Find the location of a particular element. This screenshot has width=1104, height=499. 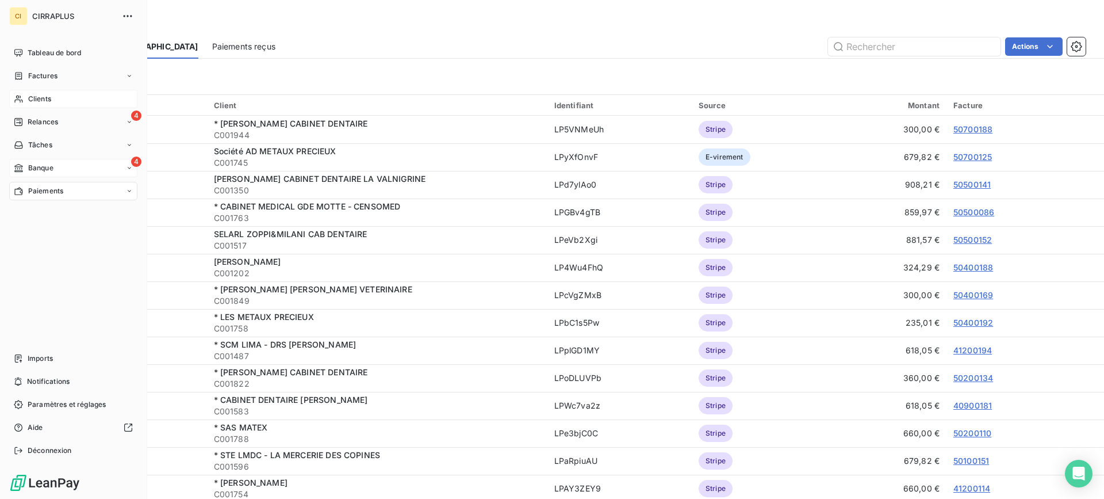

span: Paramètres et réglages is located at coordinates (67, 404).